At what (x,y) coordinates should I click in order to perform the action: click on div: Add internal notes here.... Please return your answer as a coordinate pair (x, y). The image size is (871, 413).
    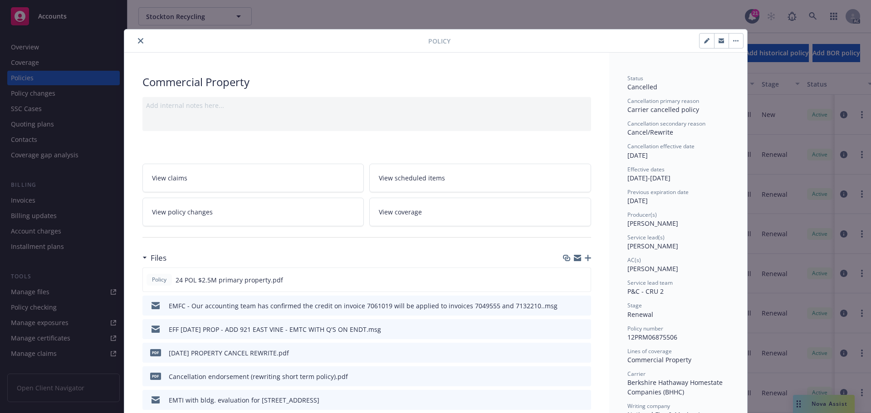
    Looking at the image, I should click on (366, 105).